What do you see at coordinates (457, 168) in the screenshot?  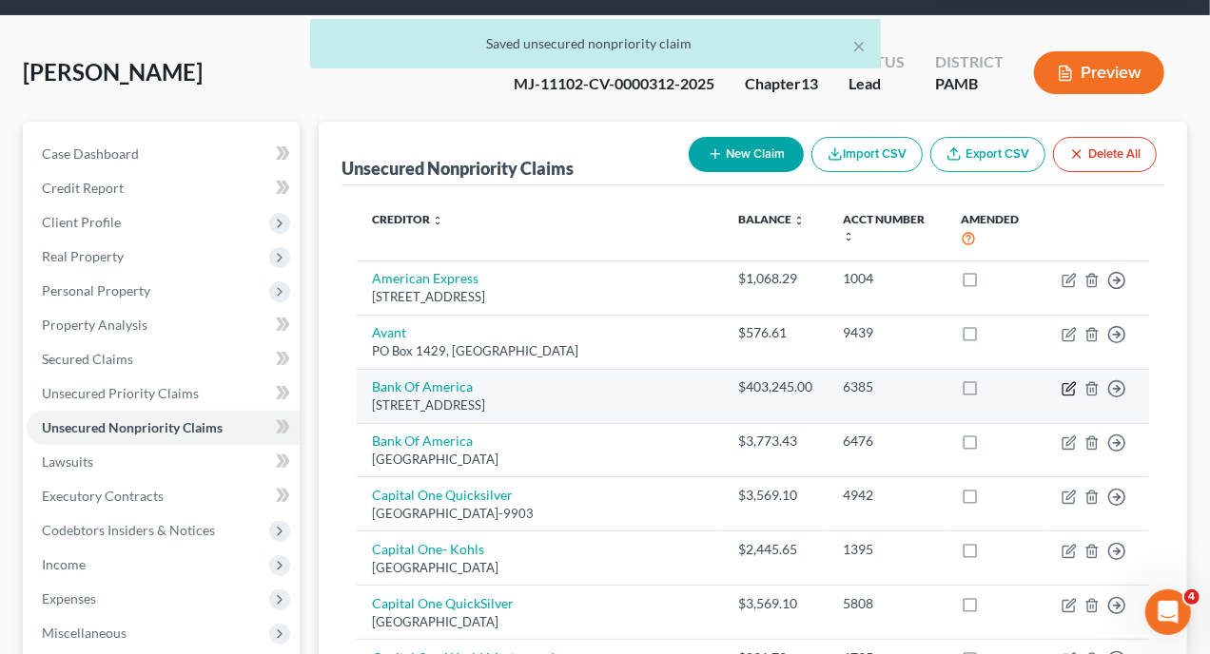 I see `div: Unsecured Nonpriority Claims` at bounding box center [457, 168].